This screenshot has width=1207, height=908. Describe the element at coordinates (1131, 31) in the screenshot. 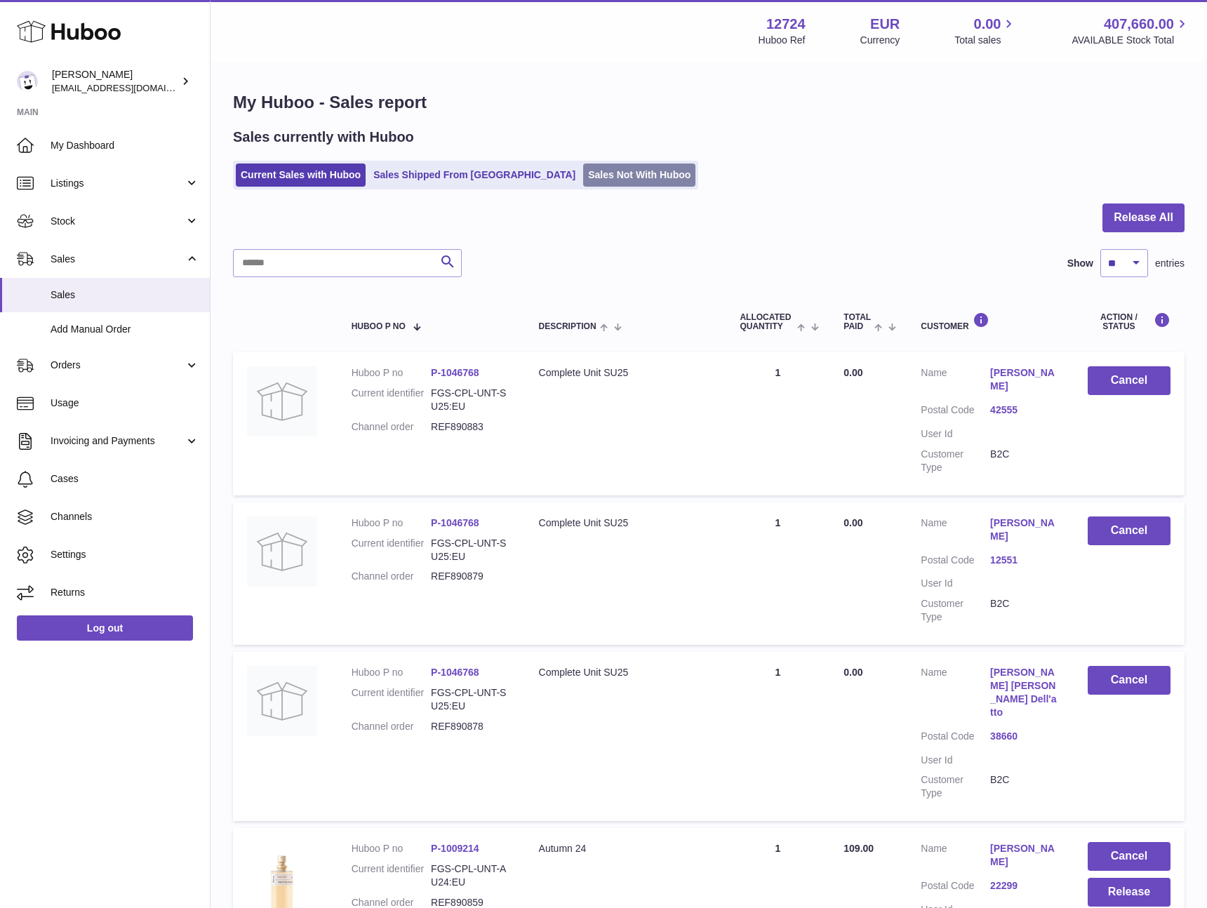

I see `a: 407,660.00 AVAILABLE Stock Total` at that location.